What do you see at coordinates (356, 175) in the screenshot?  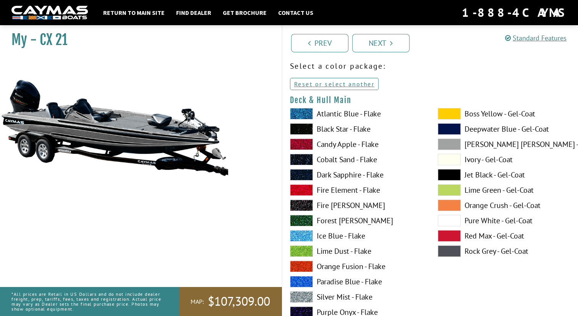 I see `label: Dark Sapphire - Flake` at bounding box center [356, 175].